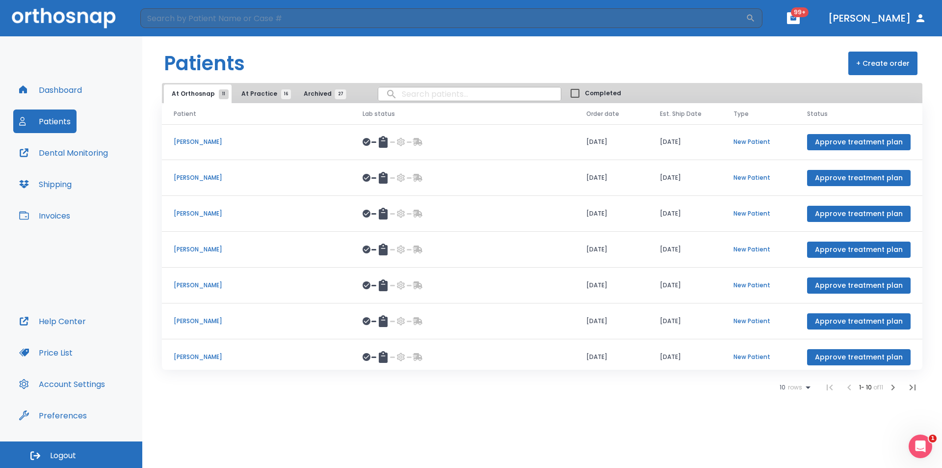 This screenshot has height=468, width=942. Describe the element at coordinates (45, 184) in the screenshot. I see `button: Shipping` at that location.